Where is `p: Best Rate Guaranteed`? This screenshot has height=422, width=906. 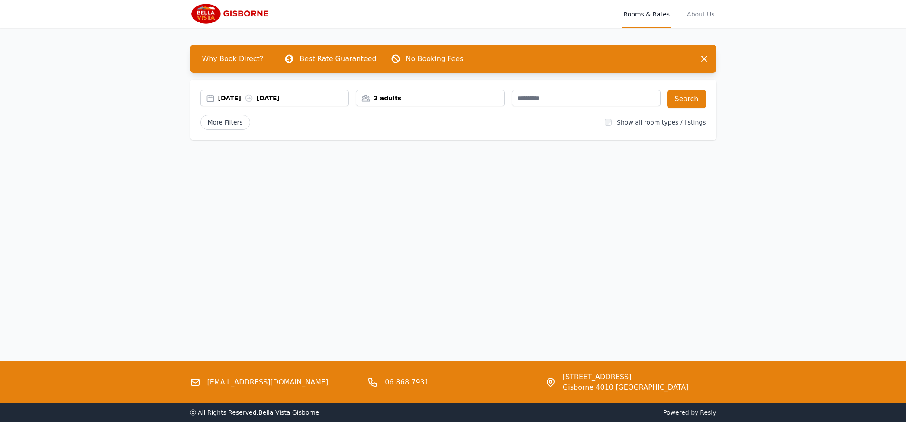
p: Best Rate Guaranteed is located at coordinates (338, 59).